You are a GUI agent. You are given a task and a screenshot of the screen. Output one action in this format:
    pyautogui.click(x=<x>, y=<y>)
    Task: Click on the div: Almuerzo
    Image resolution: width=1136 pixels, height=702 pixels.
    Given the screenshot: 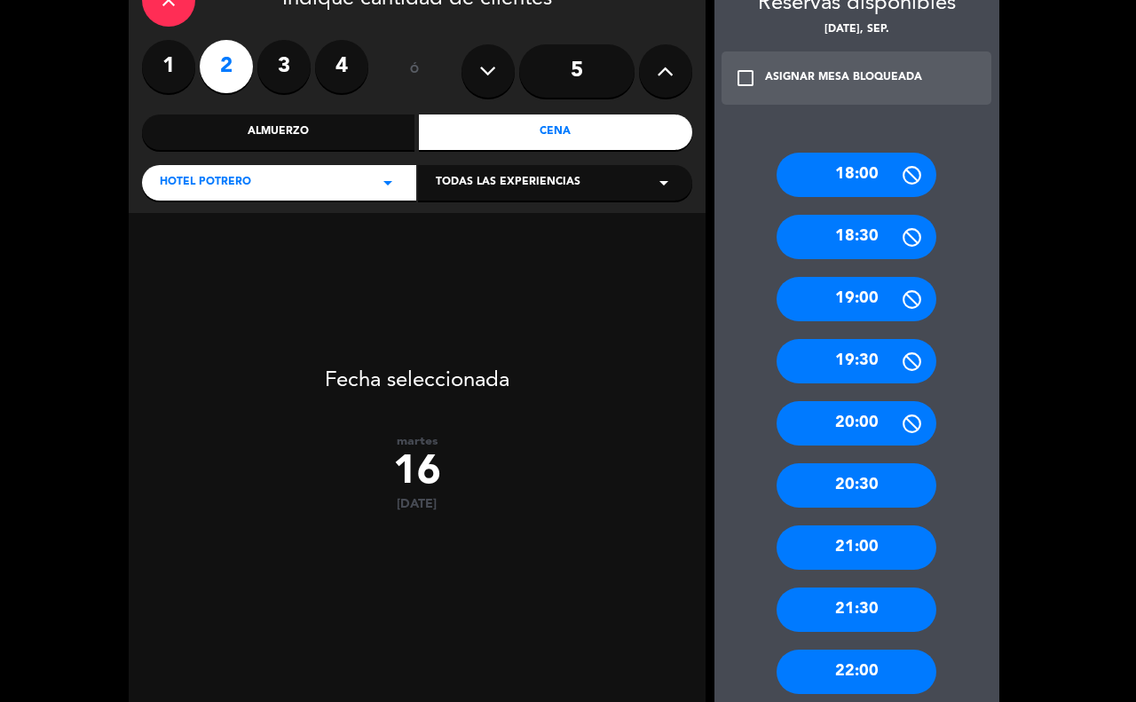 What is the action you would take?
    pyautogui.click(x=279, y=132)
    